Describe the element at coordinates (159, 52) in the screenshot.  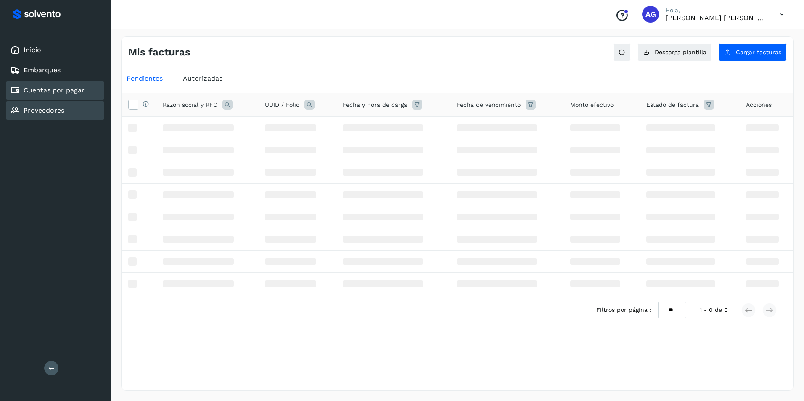
I see `h4: Mis facturas` at that location.